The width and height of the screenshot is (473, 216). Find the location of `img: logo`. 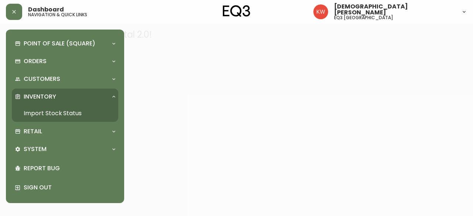

img: logo is located at coordinates (236, 11).